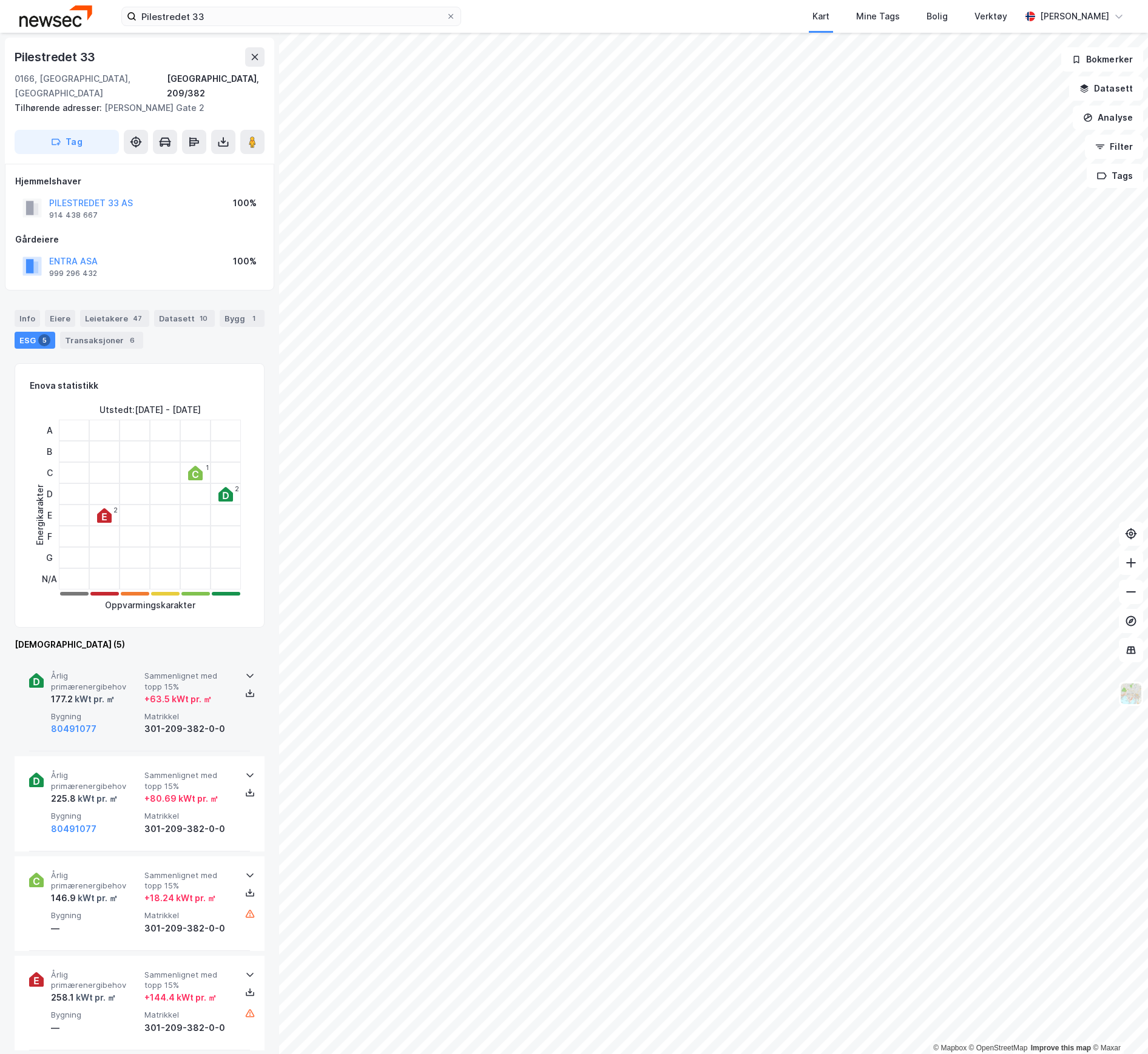 Image resolution: width=1148 pixels, height=1054 pixels. I want to click on div: Datasett, so click(185, 319).